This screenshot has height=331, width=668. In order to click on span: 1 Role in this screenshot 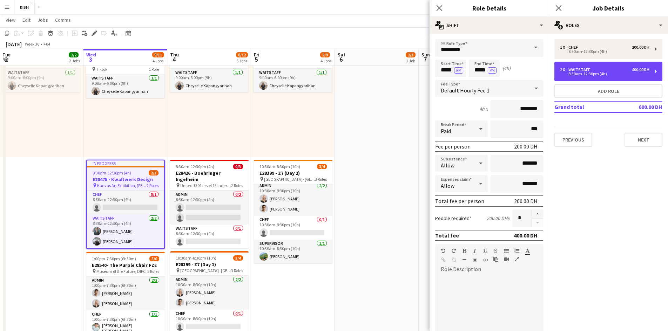, I will do `click(154, 69)`.